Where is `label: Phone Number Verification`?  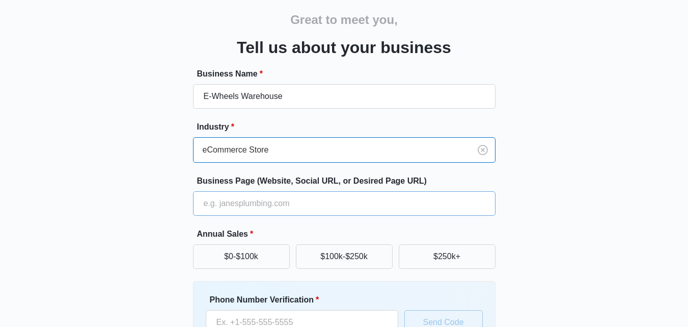 label: Phone Number Verification is located at coordinates (306, 300).